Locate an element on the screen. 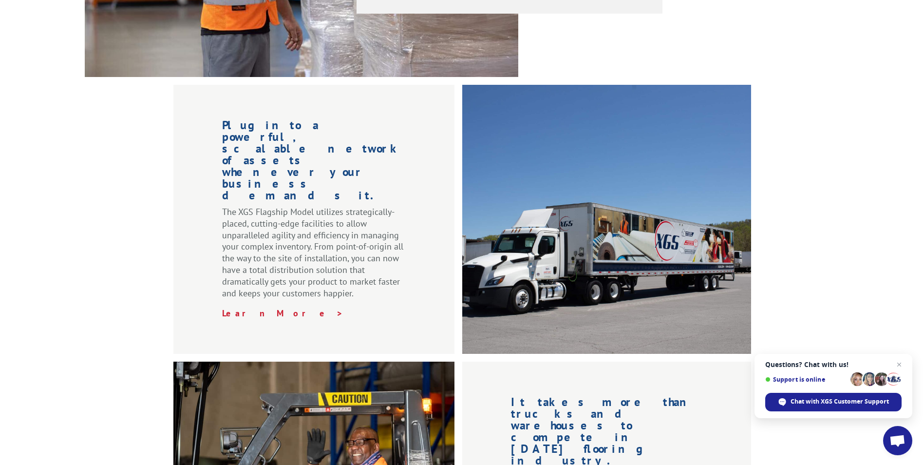  span: Close chat is located at coordinates (899, 364).